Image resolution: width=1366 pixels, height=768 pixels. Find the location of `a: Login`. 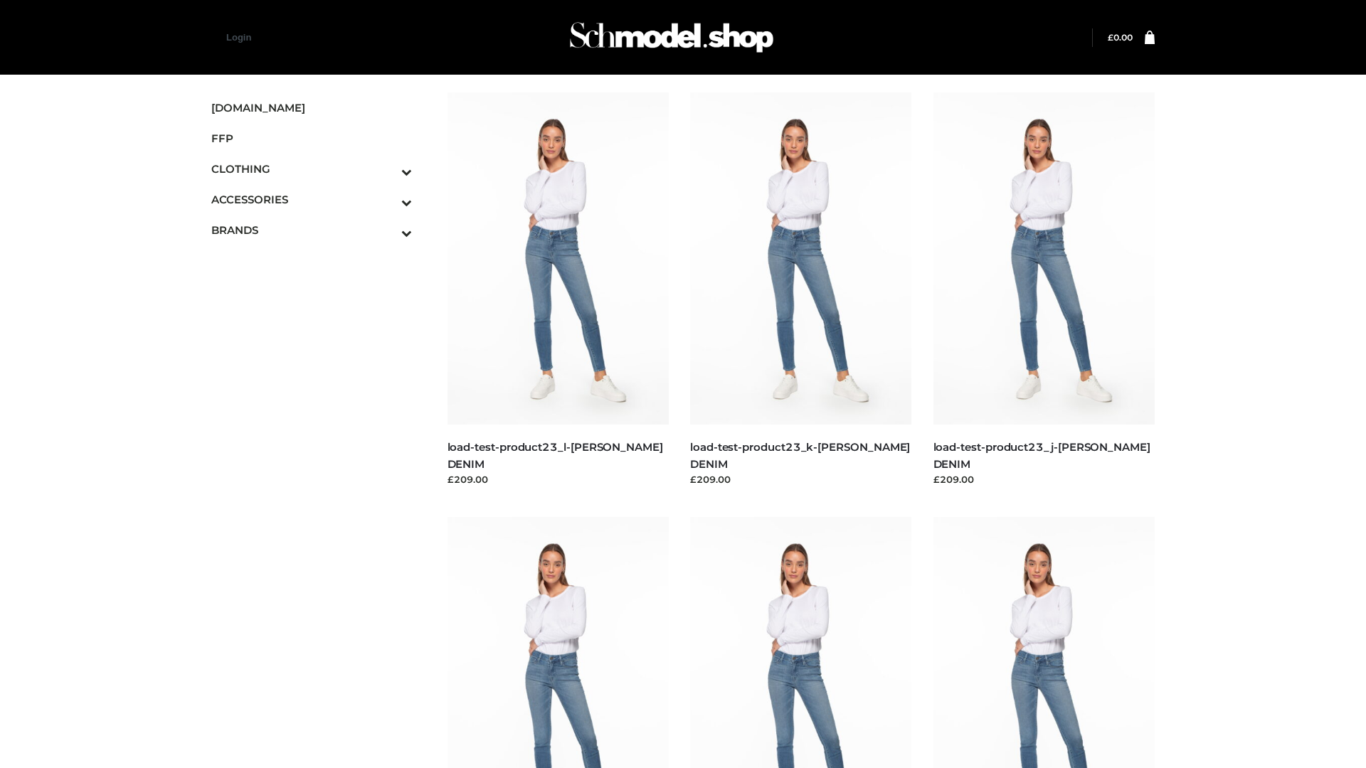

a: Login is located at coordinates (238, 37).